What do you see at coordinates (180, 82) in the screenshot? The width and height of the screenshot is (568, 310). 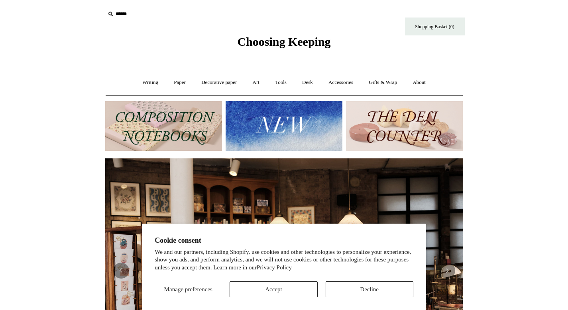 I see `a: Paper` at bounding box center [180, 82].